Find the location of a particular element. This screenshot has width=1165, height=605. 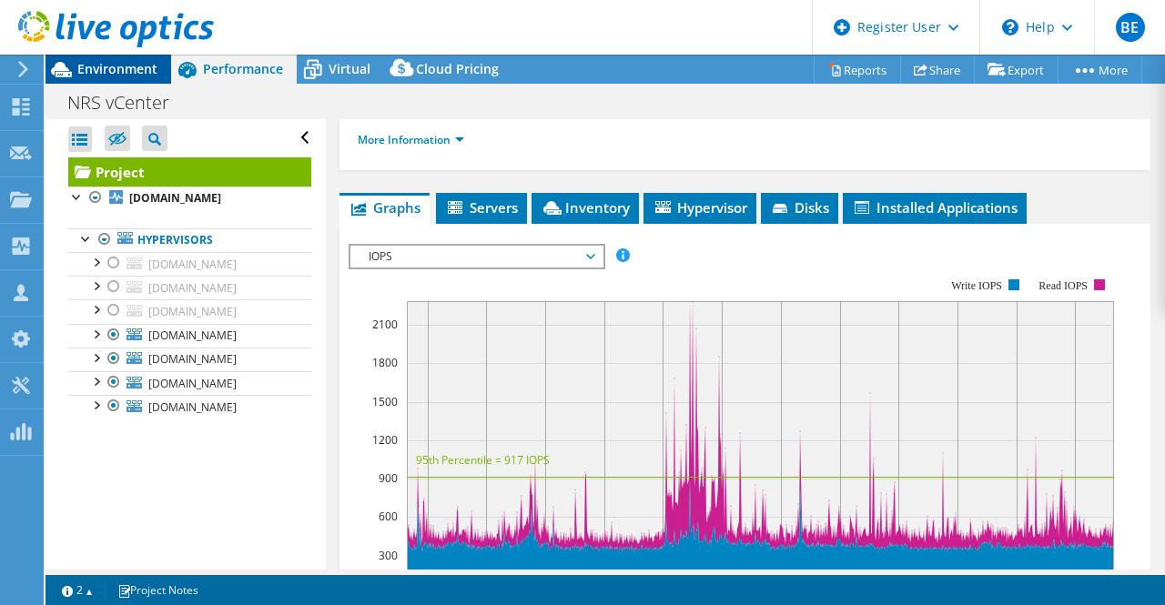

text: 1500 is located at coordinates (385, 401).